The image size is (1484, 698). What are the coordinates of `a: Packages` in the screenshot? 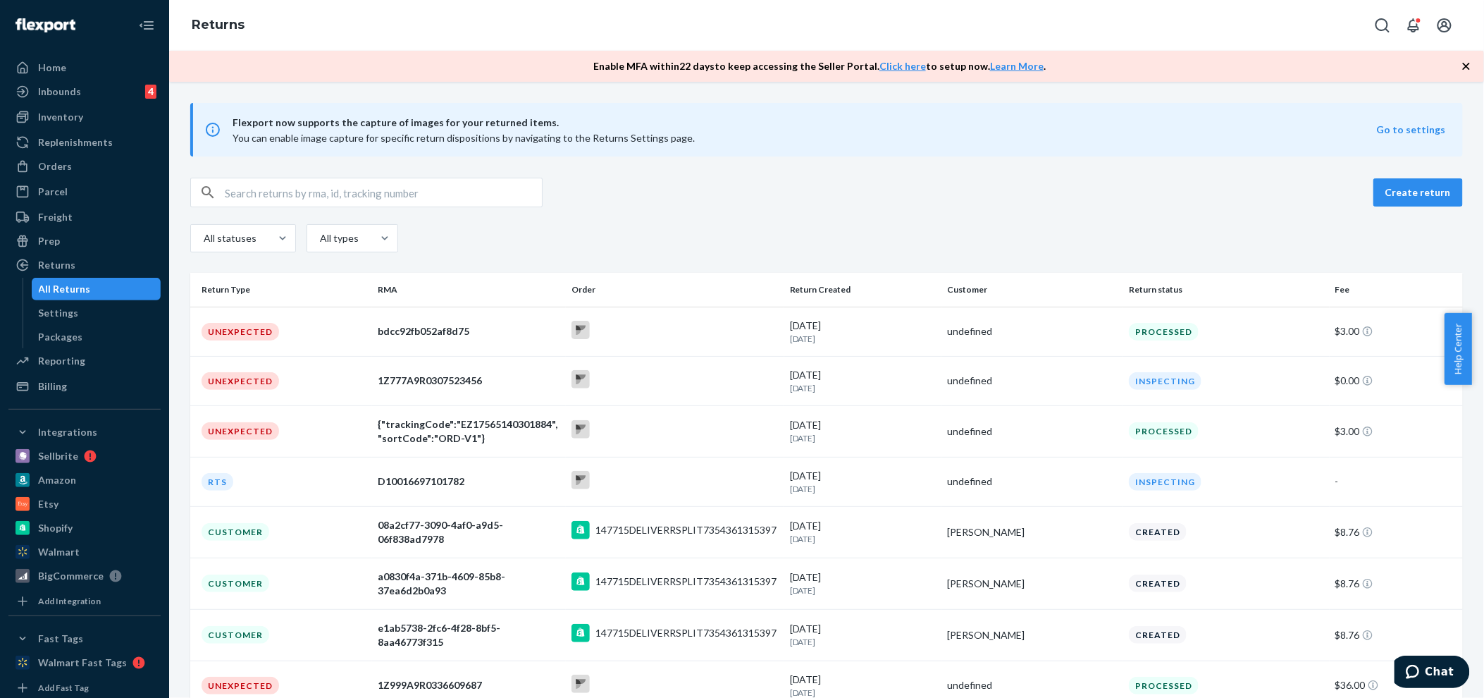 It's located at (97, 337).